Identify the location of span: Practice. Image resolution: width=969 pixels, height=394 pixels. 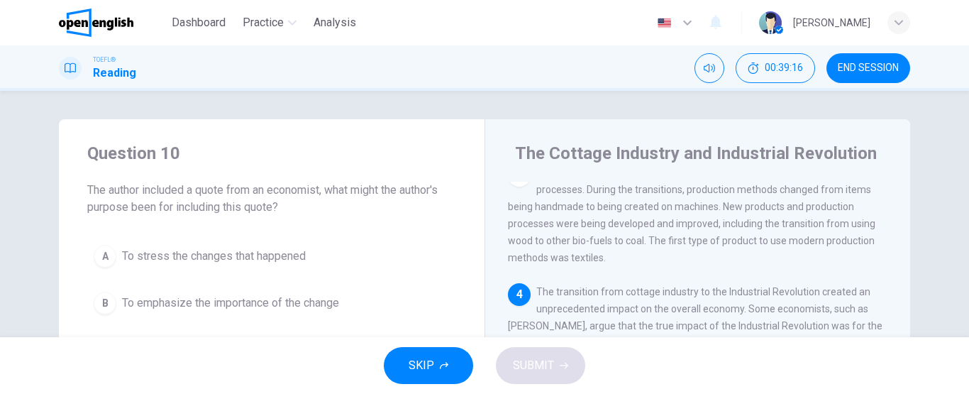
(263, 23).